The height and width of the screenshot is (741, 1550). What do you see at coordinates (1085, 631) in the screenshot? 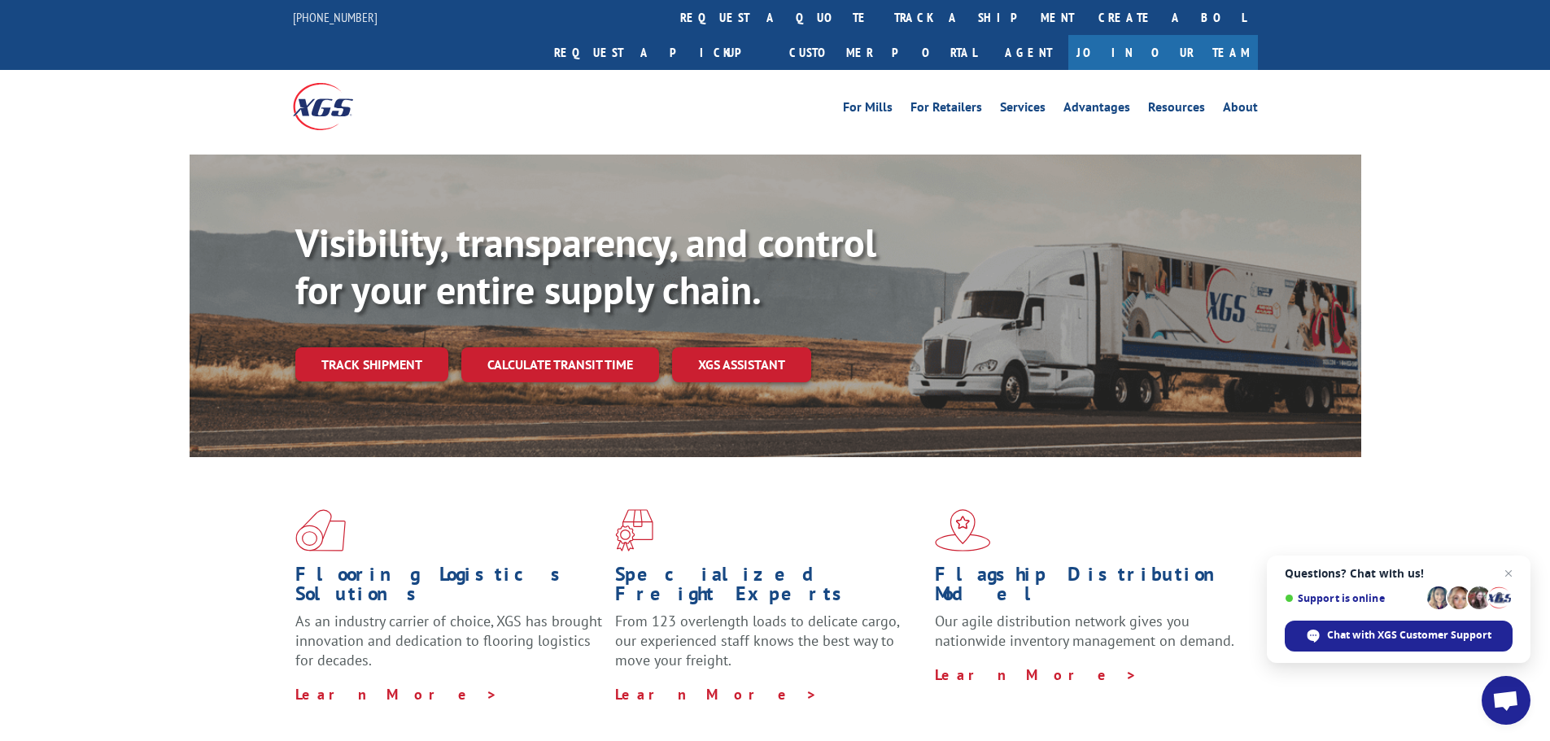
I see `span: Our agile distribution network gives you nationwide inventory management on demand.` at bounding box center [1085, 631].